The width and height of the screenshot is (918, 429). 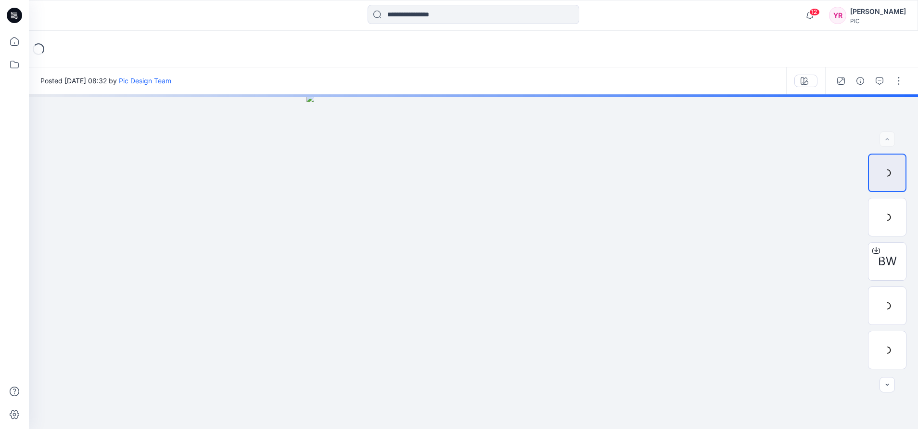 I want to click on div: YR, so click(x=838, y=15).